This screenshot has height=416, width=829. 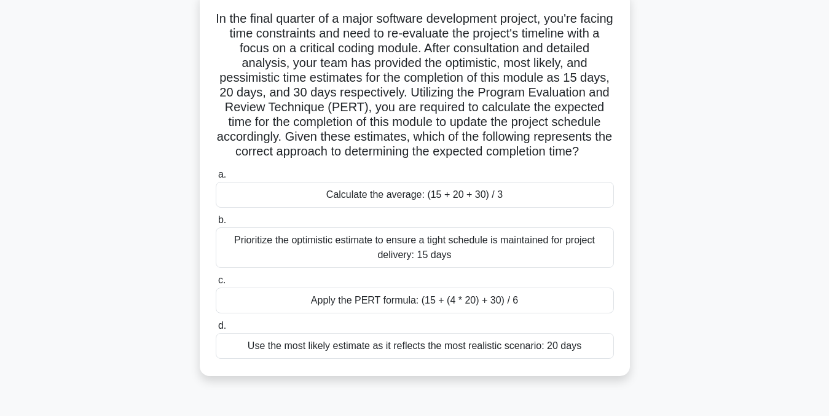 What do you see at coordinates (222, 220) in the screenshot?
I see `span: b.` at bounding box center [222, 220].